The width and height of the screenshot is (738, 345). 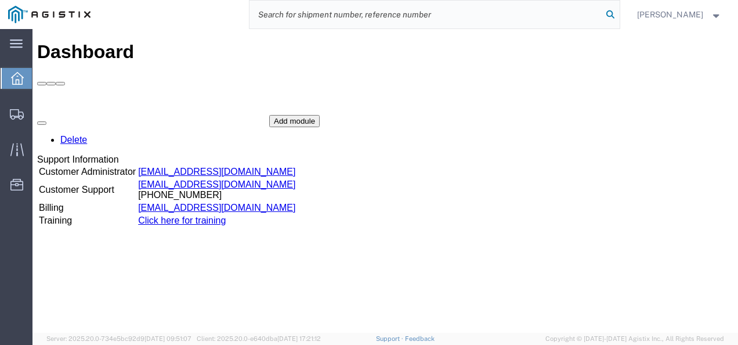 I want to click on input: Search for shipment number, reference number, so click(x=426, y=15).